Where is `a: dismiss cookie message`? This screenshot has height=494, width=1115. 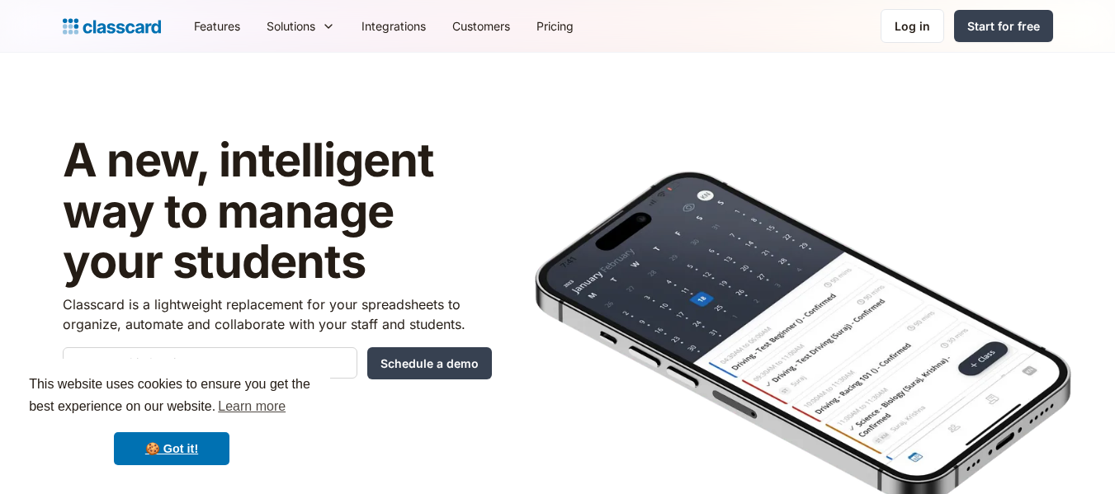 a: dismiss cookie message is located at coordinates (172, 449).